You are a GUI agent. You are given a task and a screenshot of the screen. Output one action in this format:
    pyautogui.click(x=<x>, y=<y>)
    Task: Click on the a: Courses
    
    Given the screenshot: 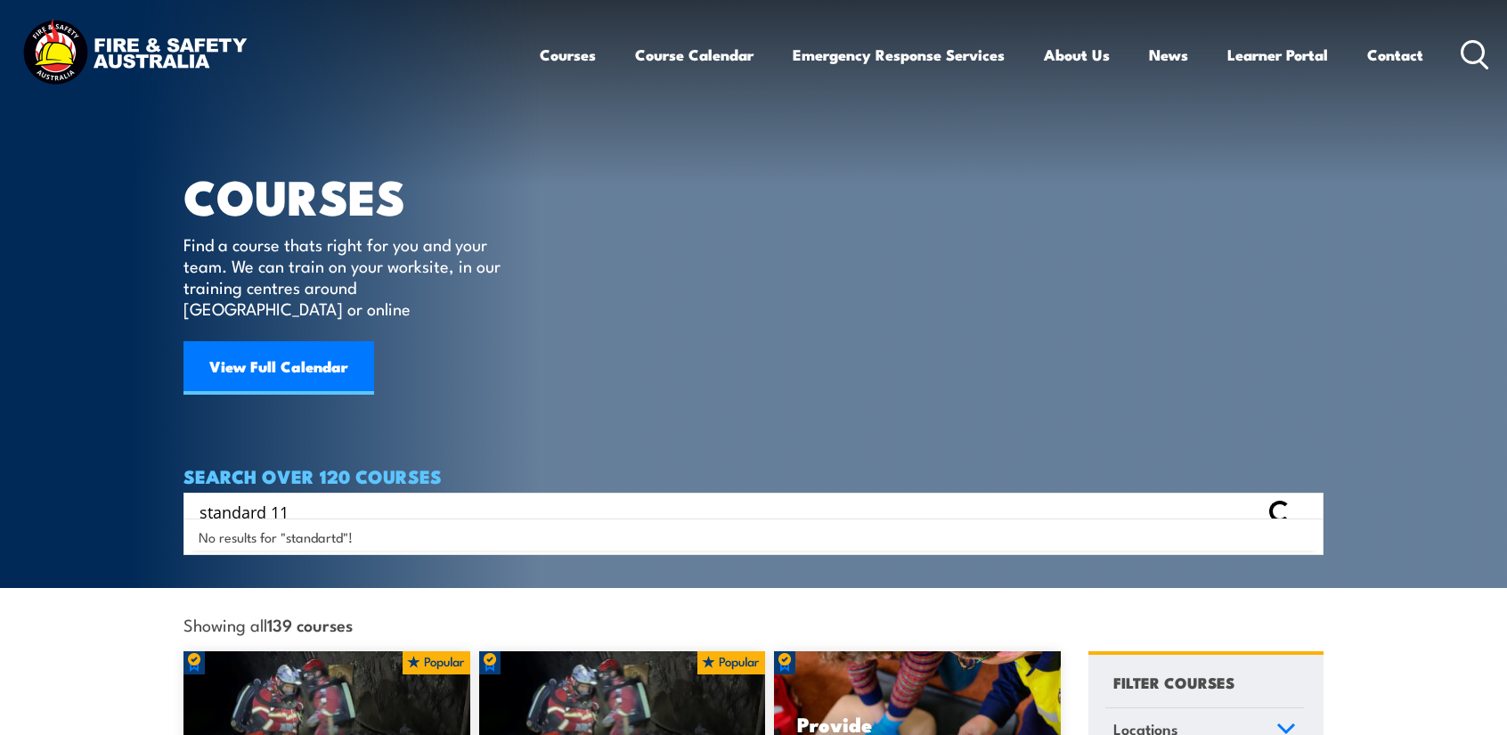 What is the action you would take?
    pyautogui.click(x=567, y=54)
    